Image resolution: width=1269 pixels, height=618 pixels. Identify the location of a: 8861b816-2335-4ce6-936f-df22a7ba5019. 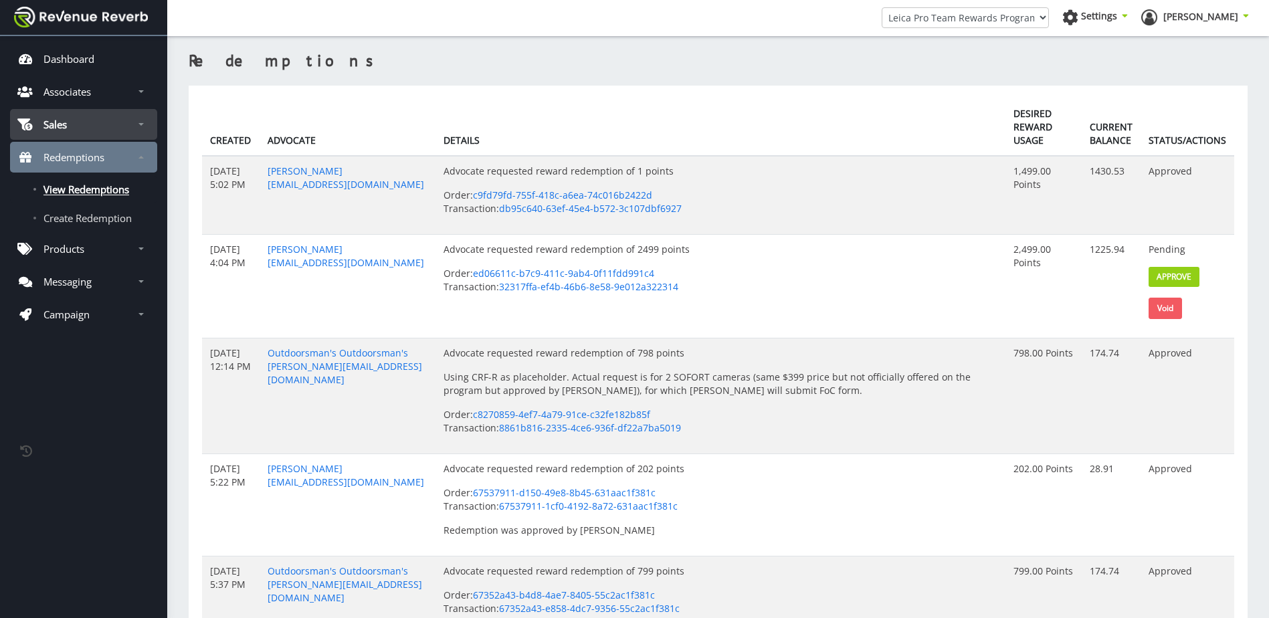
(590, 428).